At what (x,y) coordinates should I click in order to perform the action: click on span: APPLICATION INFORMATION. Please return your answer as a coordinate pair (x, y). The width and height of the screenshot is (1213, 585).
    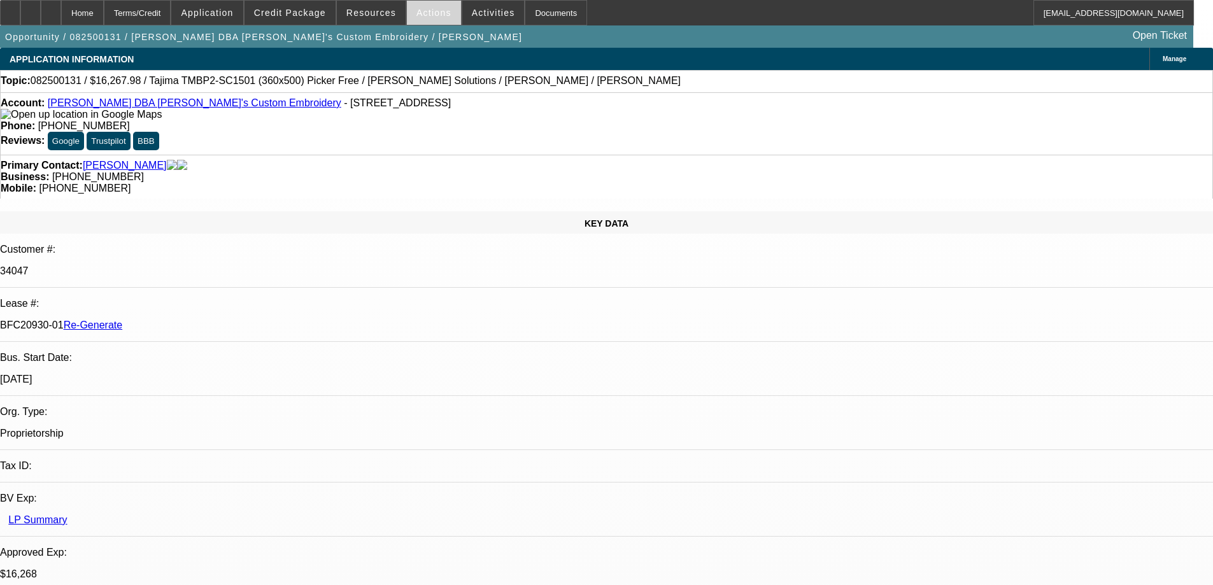
    Looking at the image, I should click on (71, 59).